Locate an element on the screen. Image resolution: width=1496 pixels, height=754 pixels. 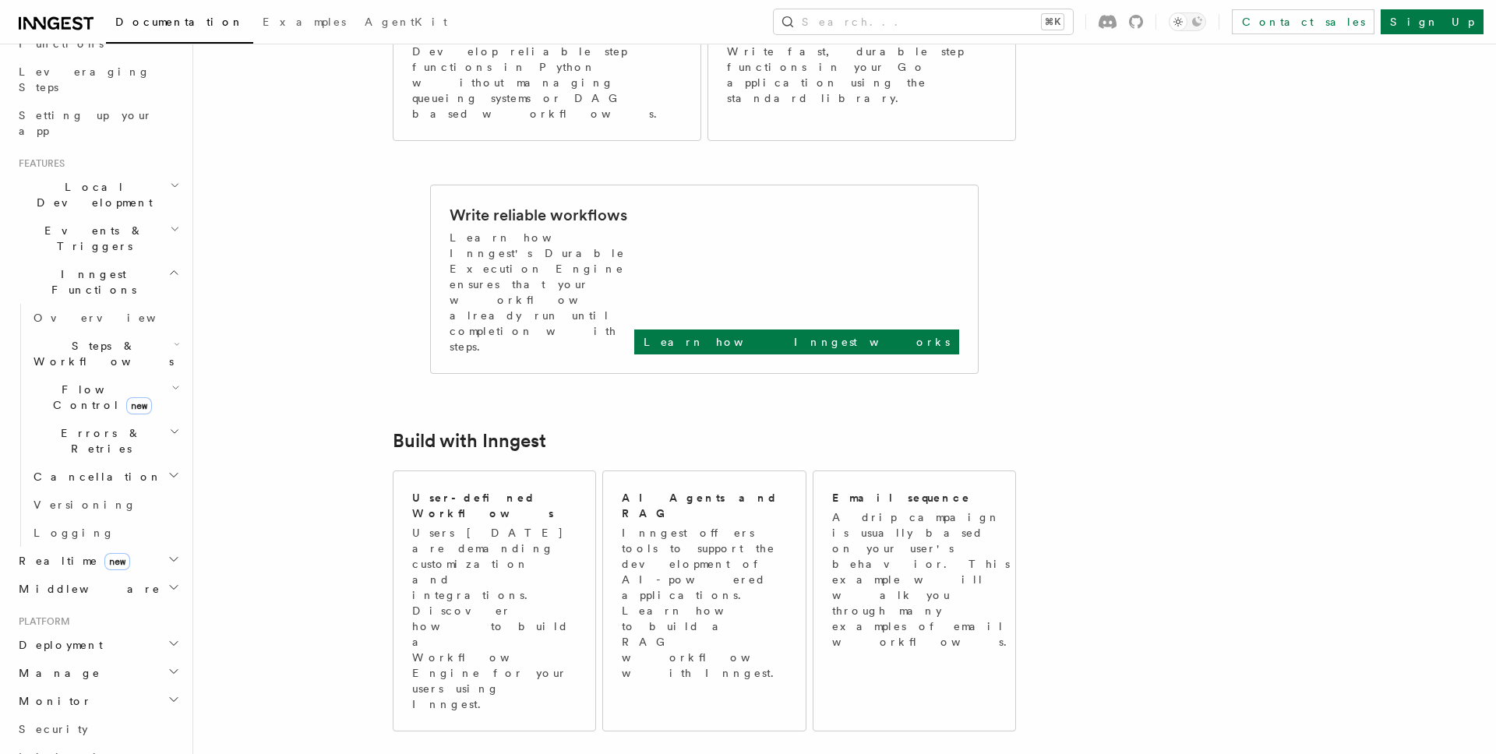
span: Overview is located at coordinates (114, 318).